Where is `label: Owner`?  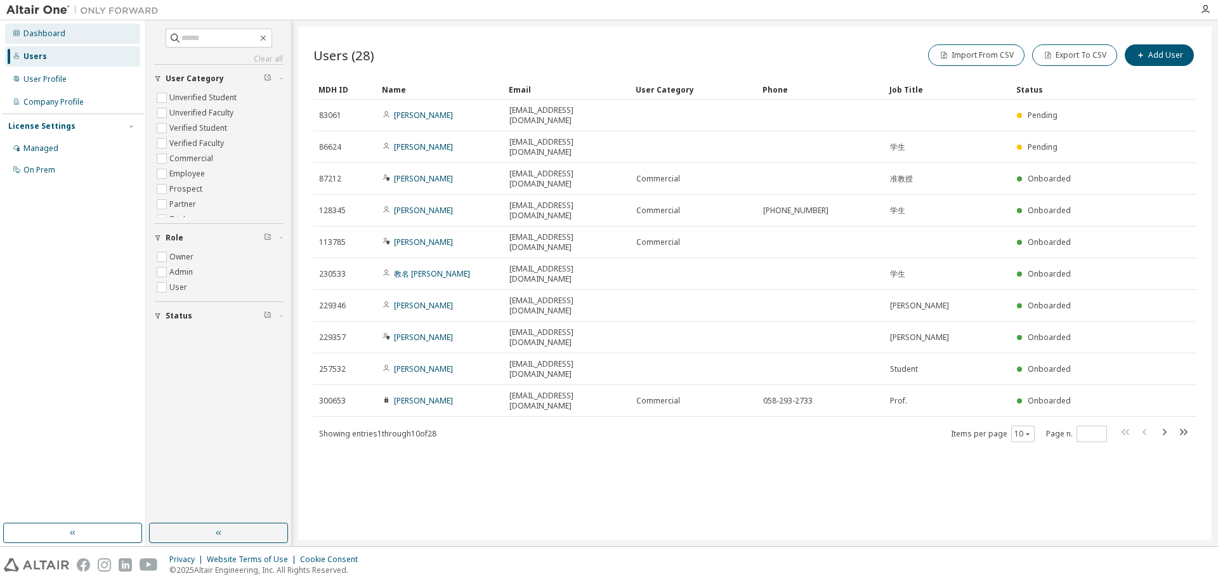 label: Owner is located at coordinates (183, 257).